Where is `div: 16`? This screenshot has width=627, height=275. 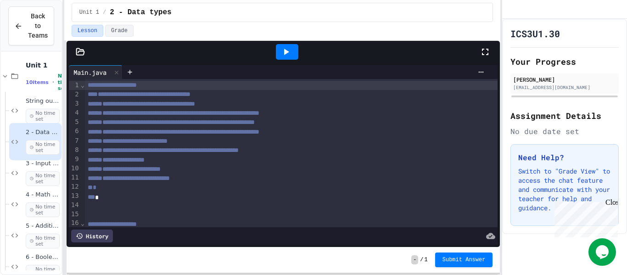
div: 16 is located at coordinates (74, 223).